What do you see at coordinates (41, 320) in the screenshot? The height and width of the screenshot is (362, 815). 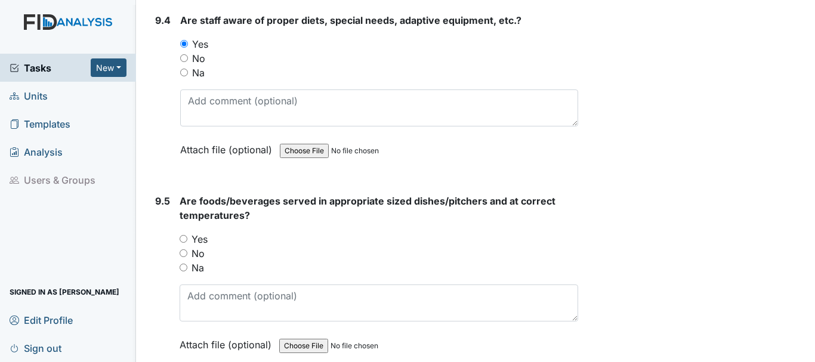 I see `span: Edit Profile` at bounding box center [41, 320].